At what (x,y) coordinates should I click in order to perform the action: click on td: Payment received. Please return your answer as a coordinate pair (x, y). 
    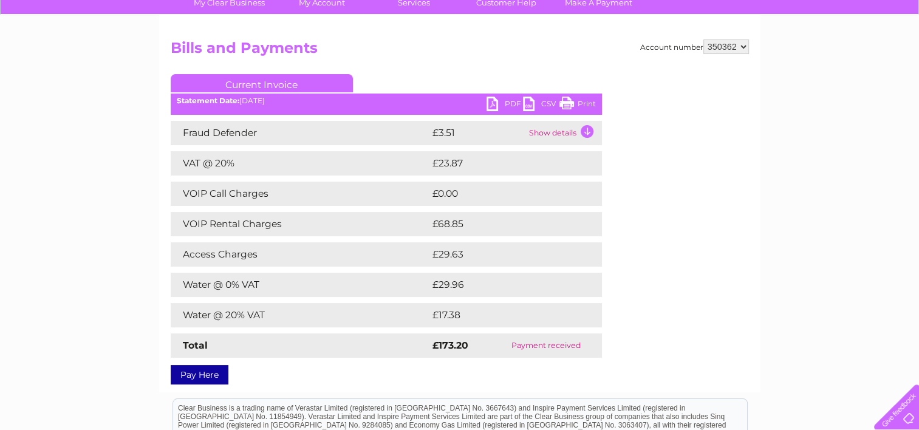
    Looking at the image, I should click on (546, 346).